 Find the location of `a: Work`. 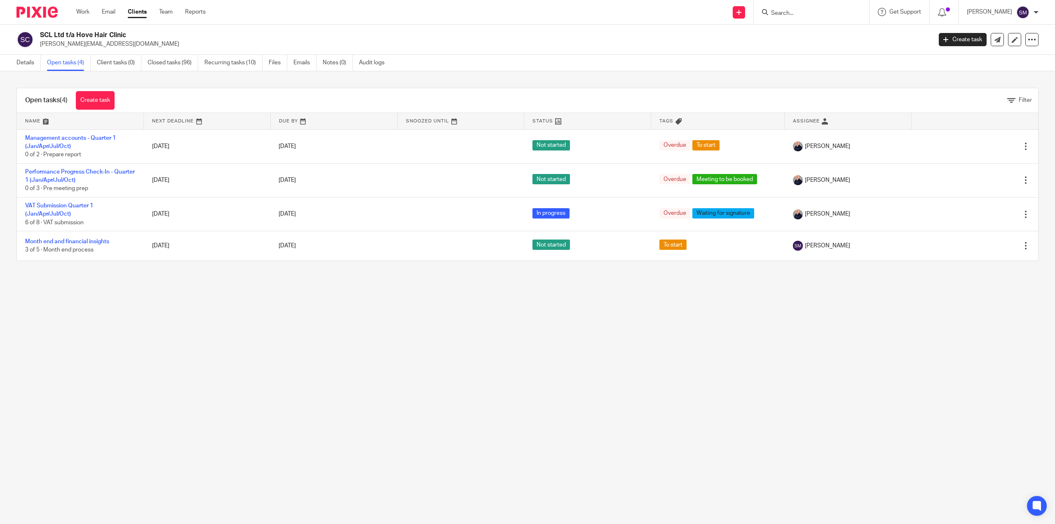

a: Work is located at coordinates (83, 12).